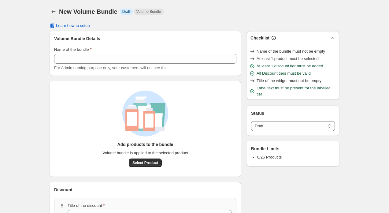  What do you see at coordinates (145, 153) in the screenshot?
I see `span: Volume bundle is applied to the selected product` at bounding box center [145, 153].